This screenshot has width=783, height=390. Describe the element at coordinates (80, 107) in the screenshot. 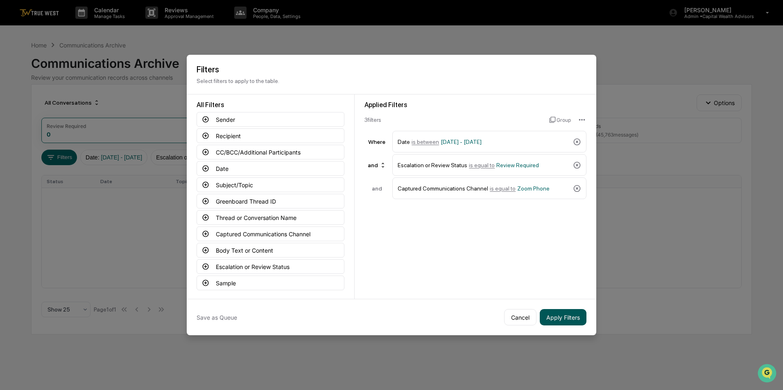

I see `a: 🗄️Attestations` at that location.